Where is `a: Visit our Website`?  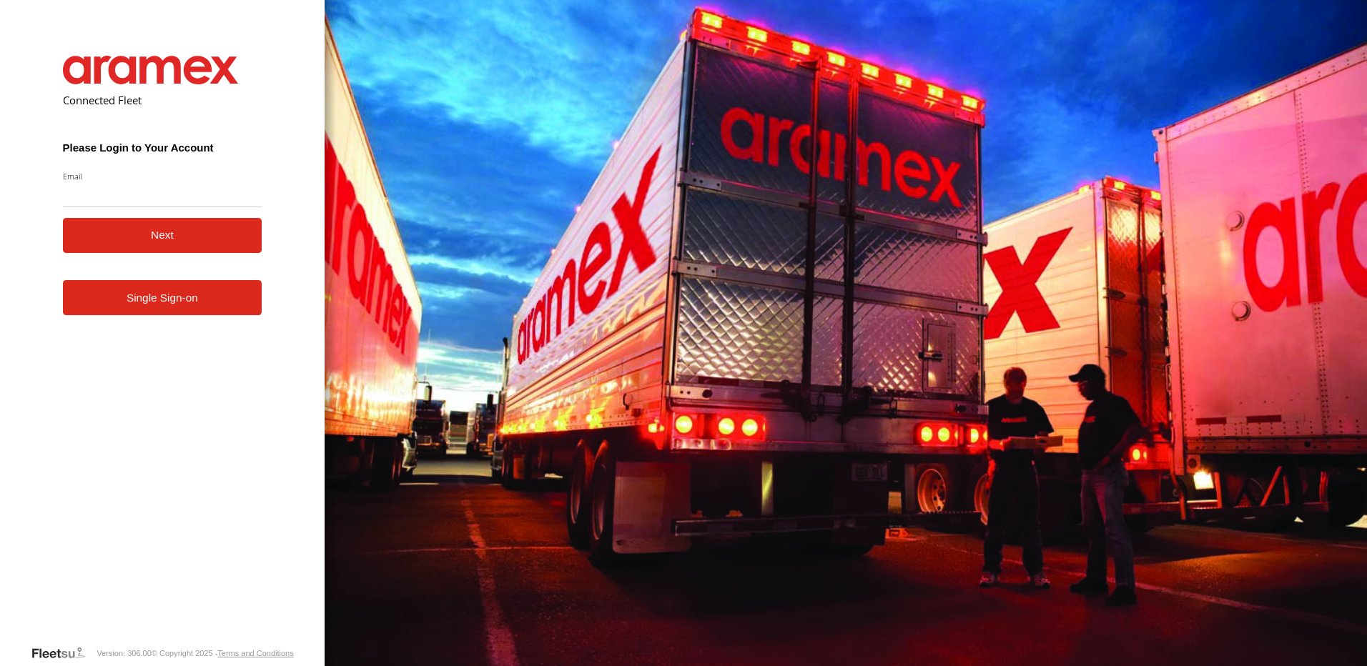
a: Visit our Website is located at coordinates (64, 653).